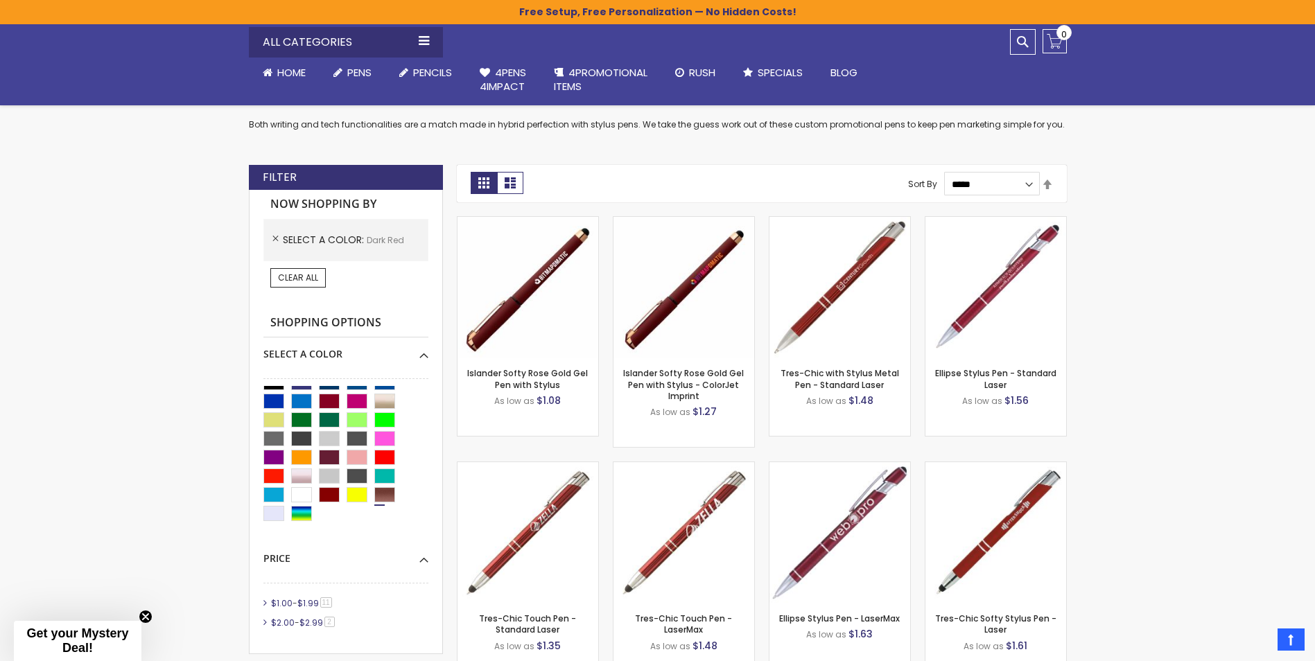 This screenshot has width=1315, height=661. What do you see at coordinates (346, 42) in the screenshot?
I see `div: All Categories` at bounding box center [346, 42].